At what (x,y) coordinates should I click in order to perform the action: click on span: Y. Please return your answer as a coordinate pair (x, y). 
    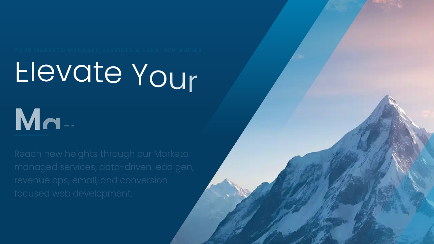
    Looking at the image, I should click on (140, 77).